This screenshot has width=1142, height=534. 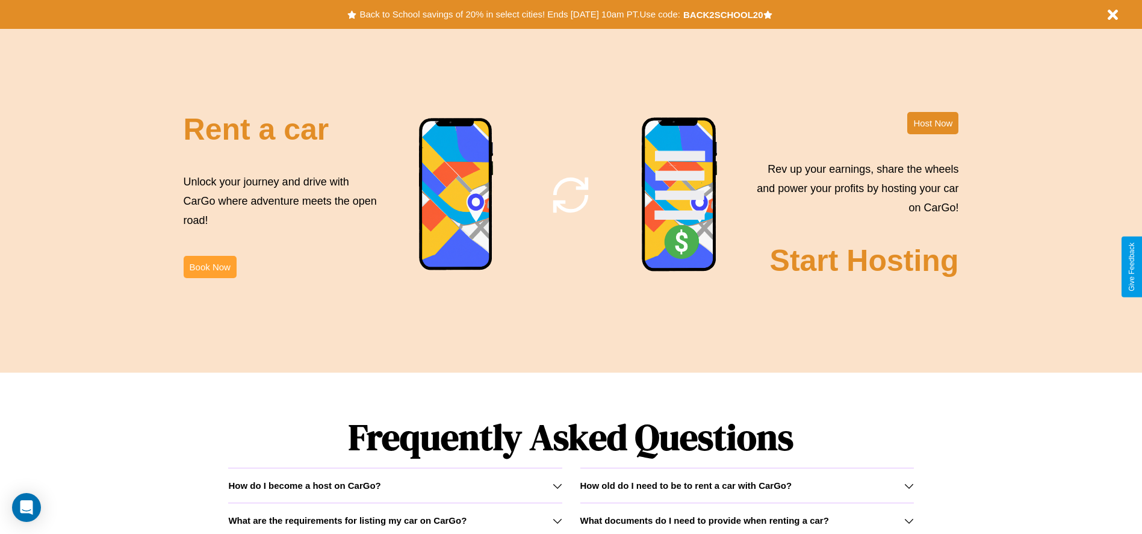 I want to click on h3: How do I become a host on CarGo?, so click(x=304, y=485).